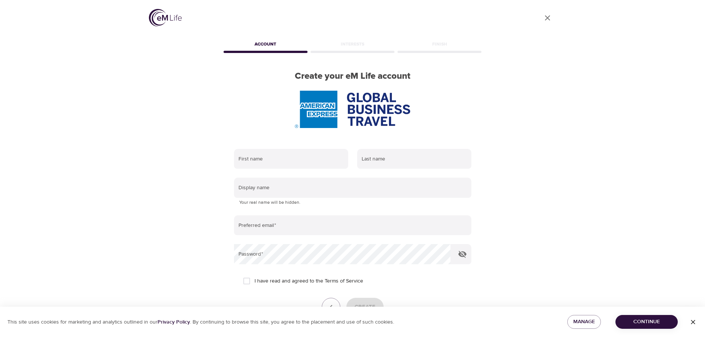  What do you see at coordinates (584, 322) in the screenshot?
I see `button: Manage` at bounding box center [584, 322].